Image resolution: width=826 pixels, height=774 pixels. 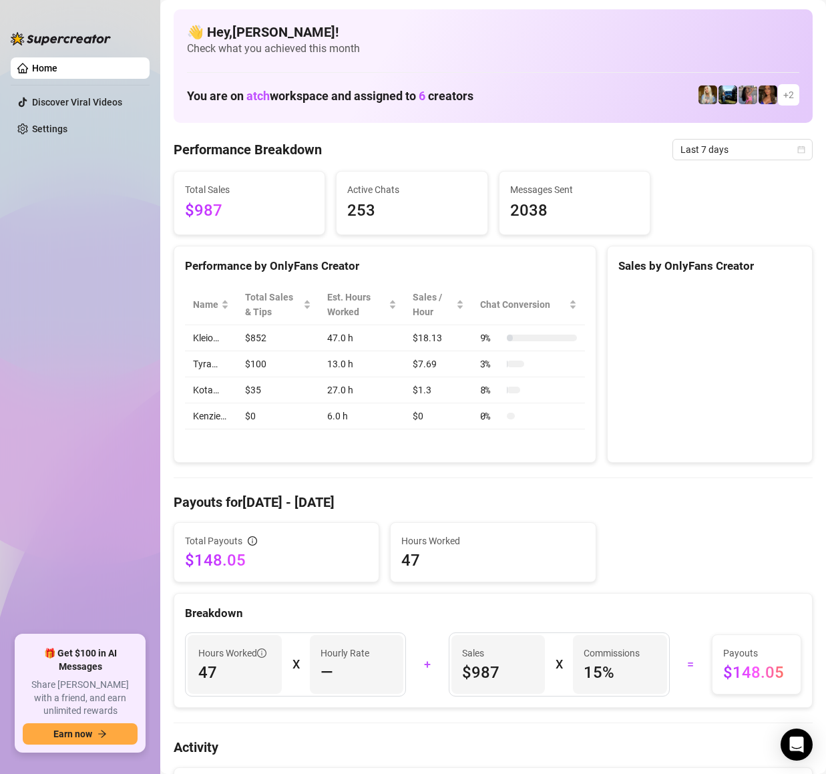 I want to click on th: Sales / Hour, so click(x=438, y=304).